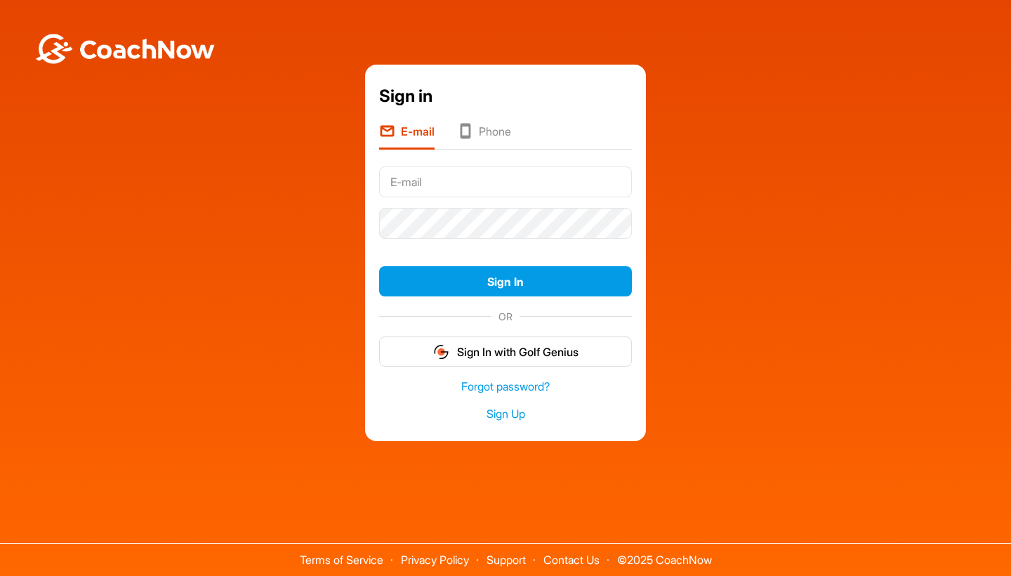 The width and height of the screenshot is (1011, 576). Describe the element at coordinates (125, 48) in the screenshot. I see `img: BwLJSsUCoWCh5upNqxVrqldRgqLPVwmV24tXu5FoVAoFEpwwqQ3VIfuoInZCoVCoTD4vwADAC3ZFMkVEQFDAAAAAElFTkSuQmCC` at that location.